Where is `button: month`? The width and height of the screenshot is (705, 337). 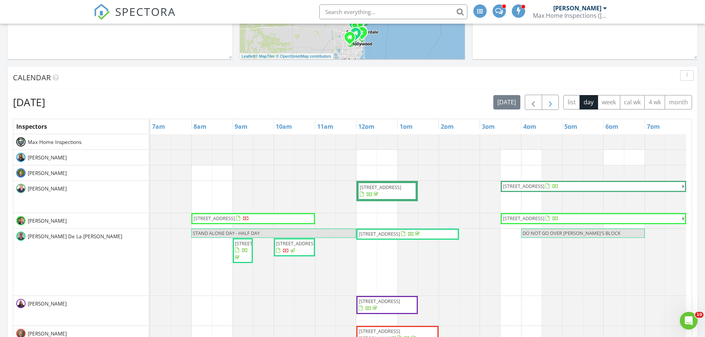
button: month is located at coordinates (678, 102).